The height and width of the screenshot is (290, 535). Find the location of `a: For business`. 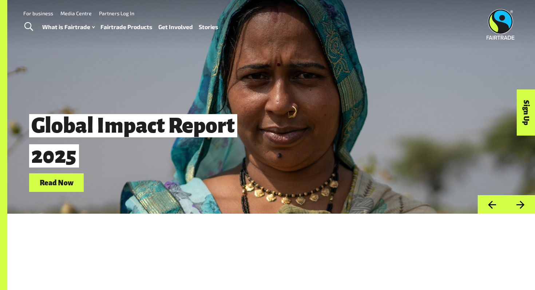

a: For business is located at coordinates (38, 13).